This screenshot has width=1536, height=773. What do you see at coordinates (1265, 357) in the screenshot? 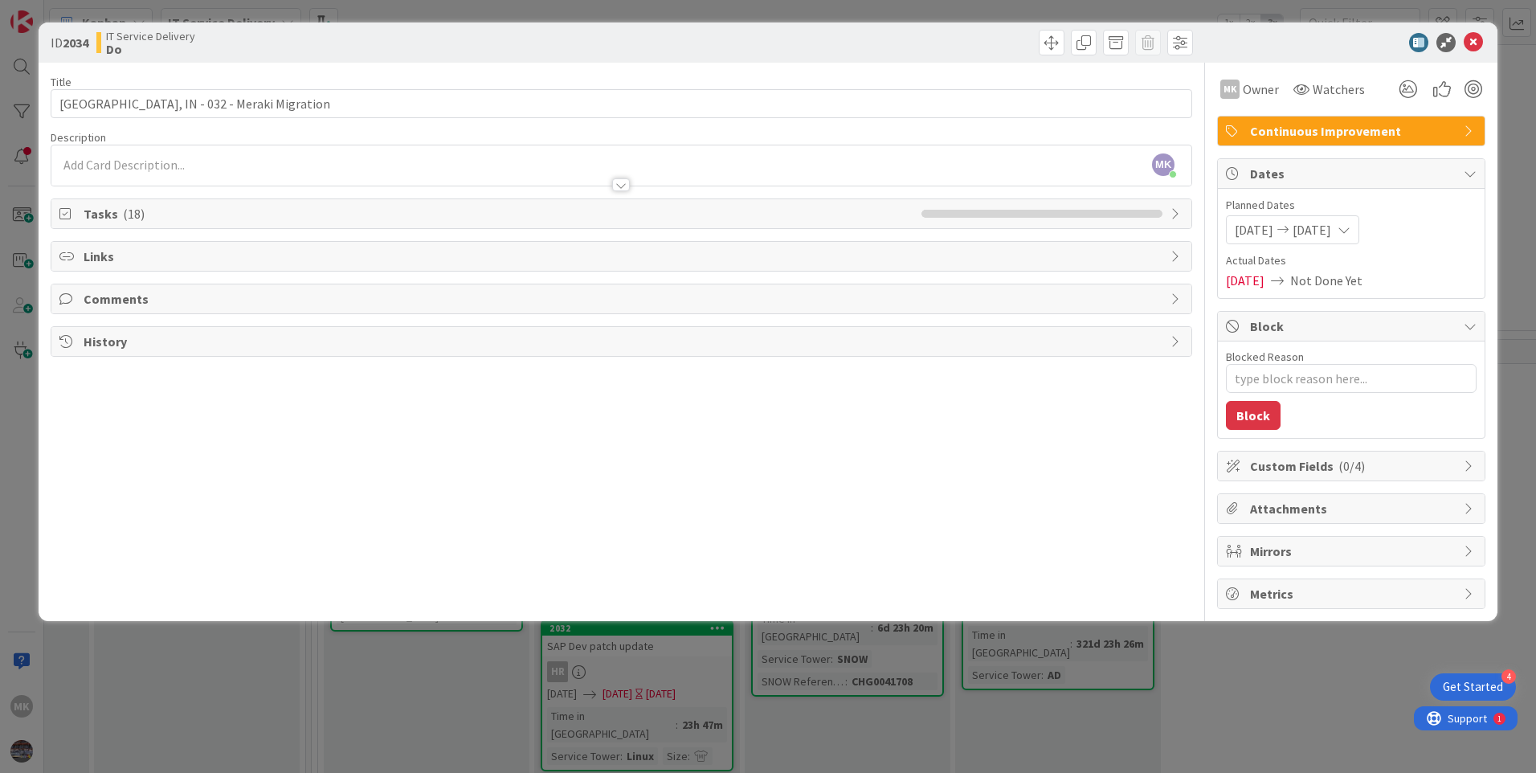
I see `label: Blocked Reason` at bounding box center [1265, 357].